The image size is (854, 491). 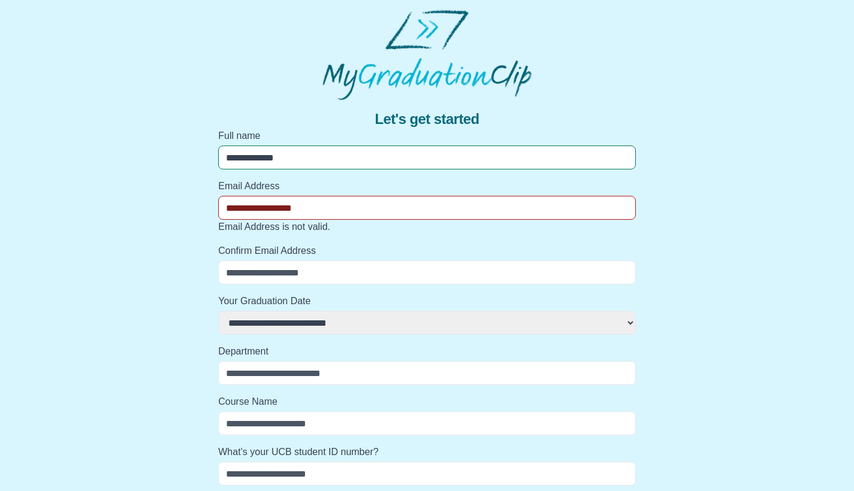 What do you see at coordinates (427, 186) in the screenshot?
I see `label: Email Address` at bounding box center [427, 186].